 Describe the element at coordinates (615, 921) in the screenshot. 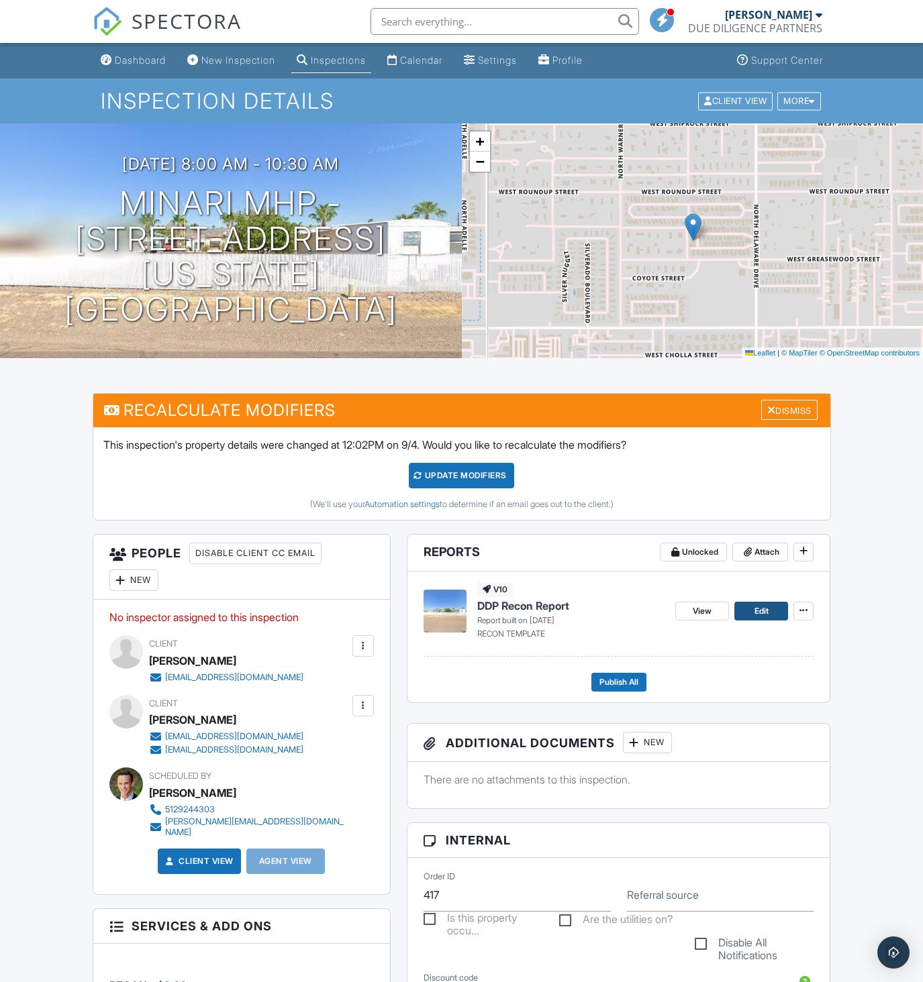

I see `label: Are the utilities on?` at that location.